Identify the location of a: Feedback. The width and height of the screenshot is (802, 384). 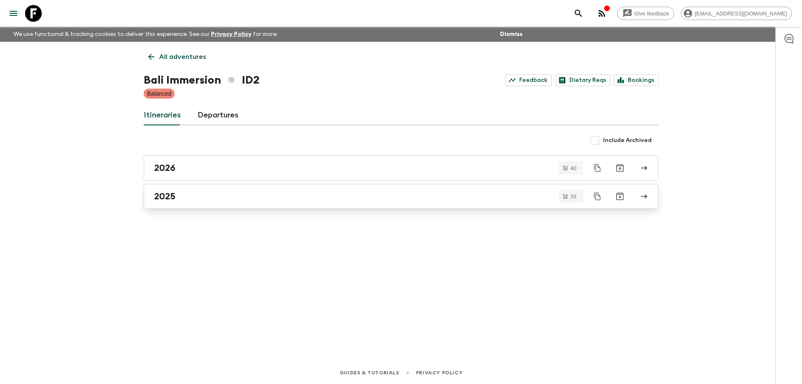
(528, 80).